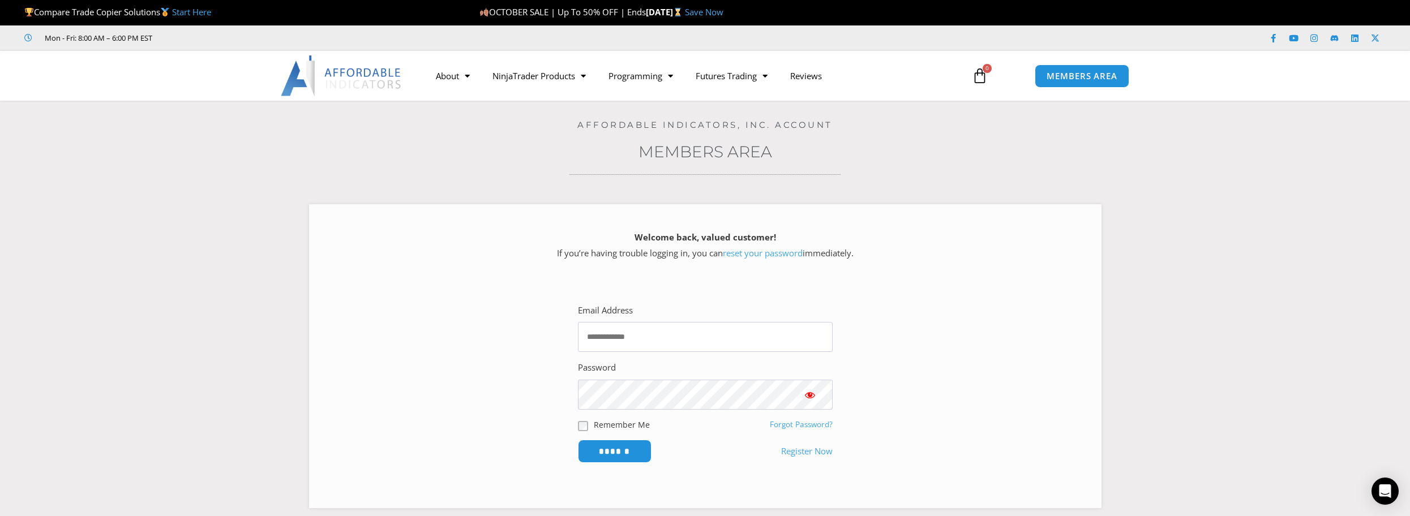  What do you see at coordinates (705, 152) in the screenshot?
I see `a: Members Area` at bounding box center [705, 152].